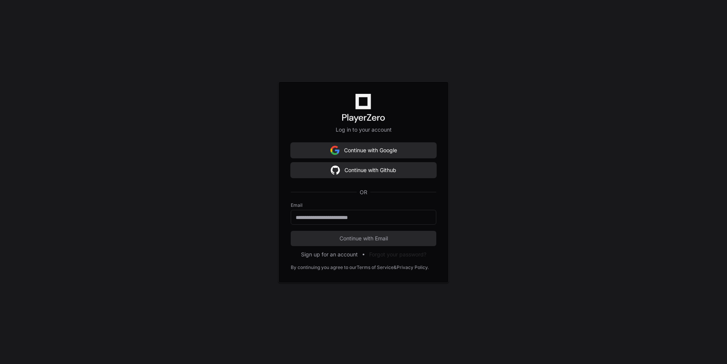  What do you see at coordinates (324, 267) in the screenshot?
I see `div: By continuing you agree to our` at bounding box center [324, 267].